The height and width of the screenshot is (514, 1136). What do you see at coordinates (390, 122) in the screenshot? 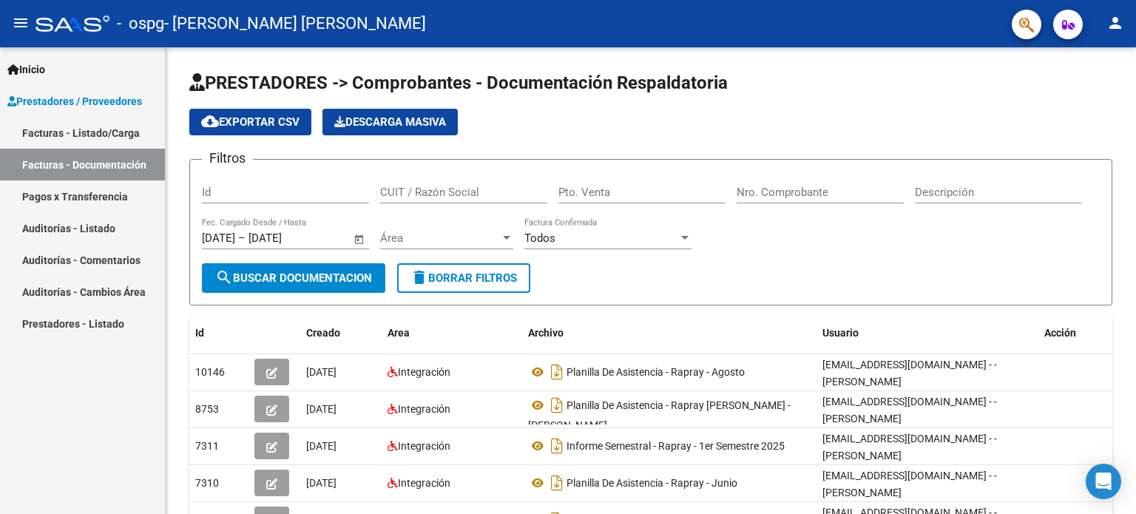
I see `app-download-masive: Descarga masiva de comprobantes (adjuntos)` at bounding box center [390, 122].